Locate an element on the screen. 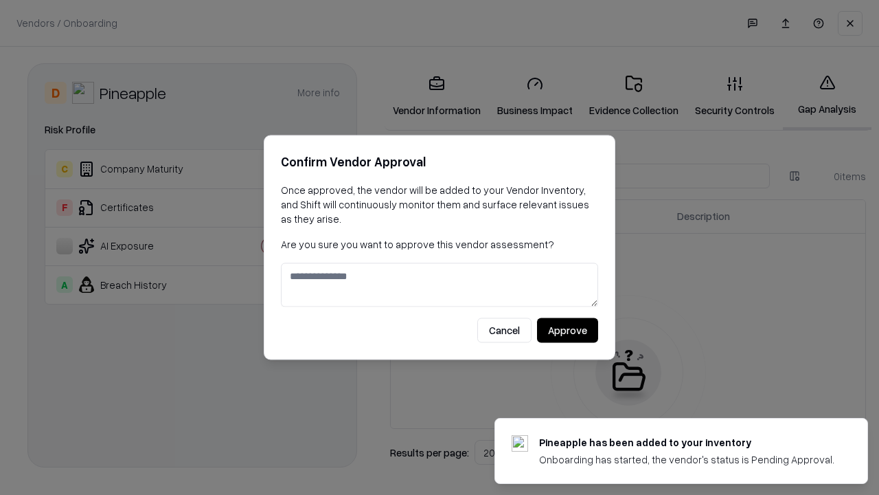 This screenshot has width=879, height=495. img: pineappleenergy.com is located at coordinates (520, 443).